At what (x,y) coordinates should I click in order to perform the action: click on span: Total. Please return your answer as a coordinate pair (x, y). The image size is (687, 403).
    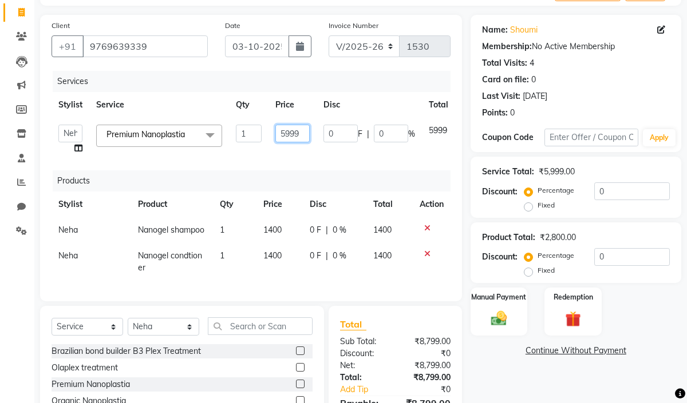
    Looking at the image, I should click on (353, 324).